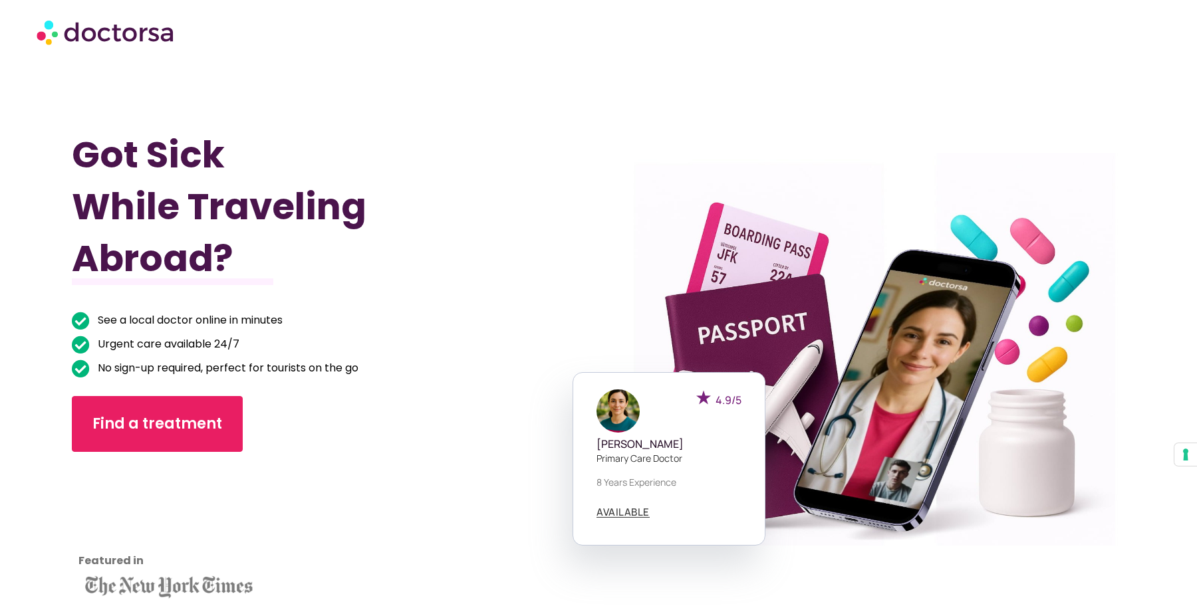 The width and height of the screenshot is (1197, 606). I want to click on strong: Featured in, so click(111, 561).